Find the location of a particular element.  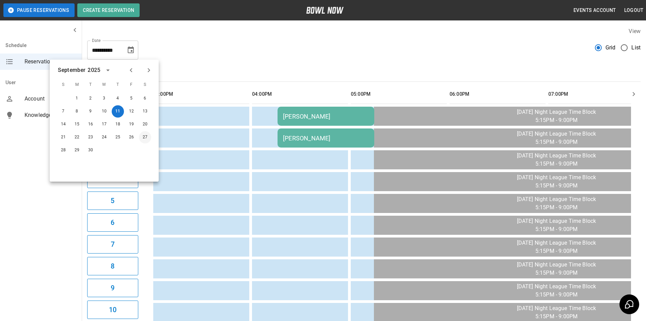

button: Sep 14, 2025 is located at coordinates (63, 124).